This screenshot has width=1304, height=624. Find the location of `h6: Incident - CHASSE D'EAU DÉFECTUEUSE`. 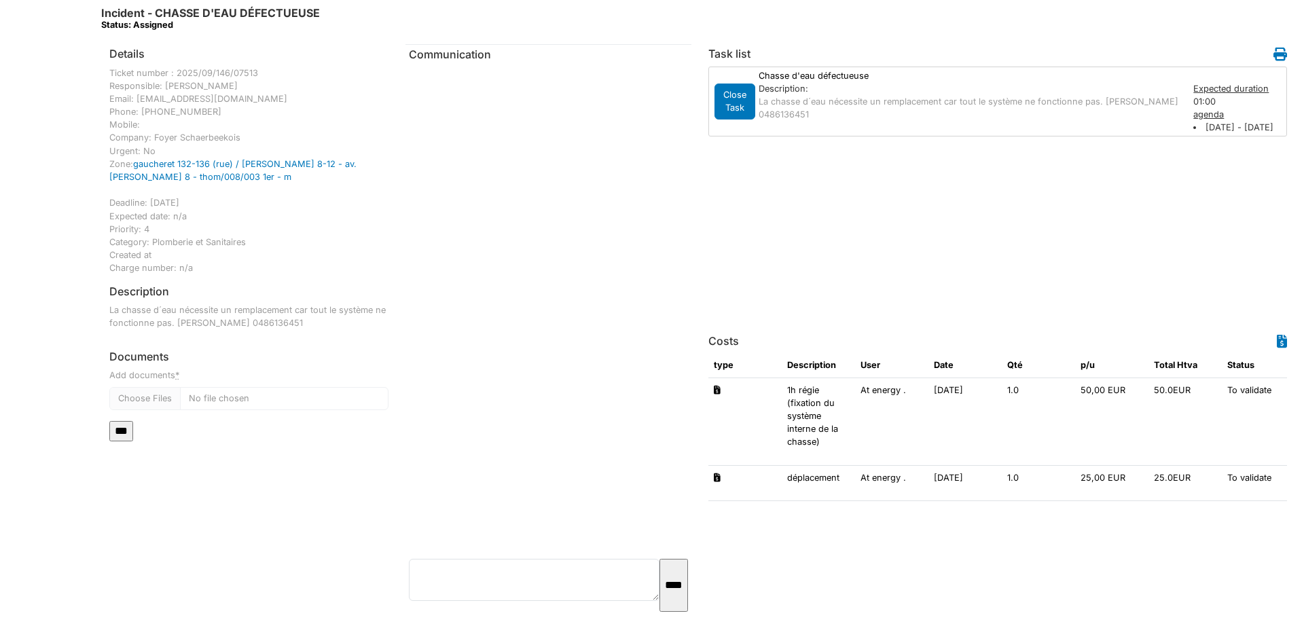

h6: Incident - CHASSE D'EAU DÉFECTUEUSE is located at coordinates (211, 18).